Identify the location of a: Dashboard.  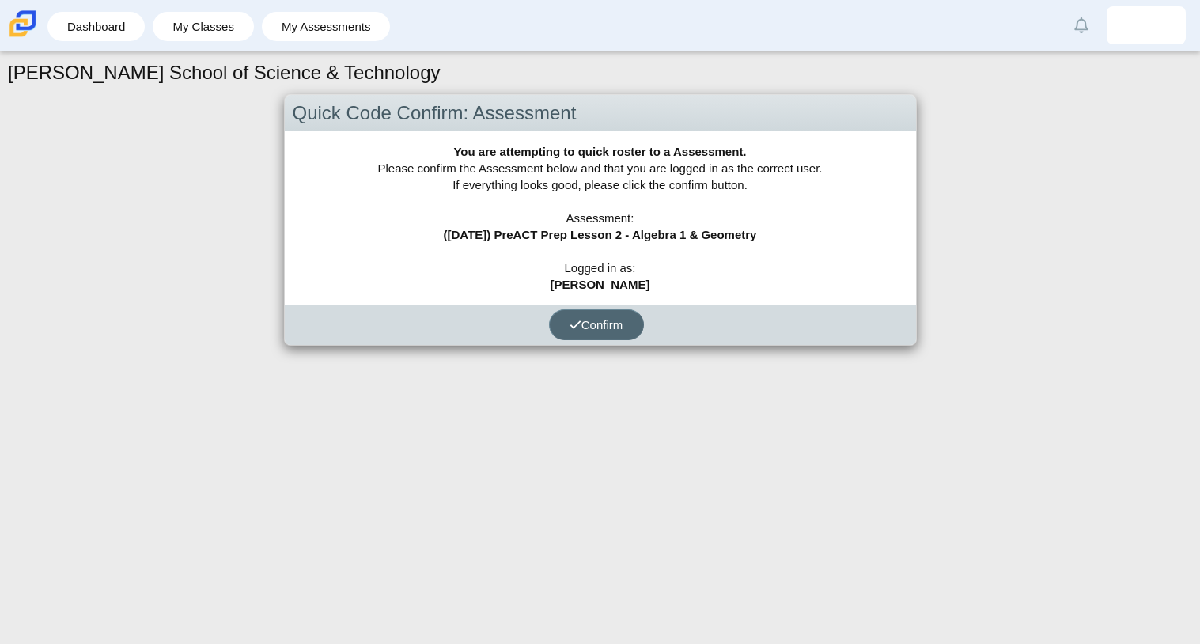
(96, 26).